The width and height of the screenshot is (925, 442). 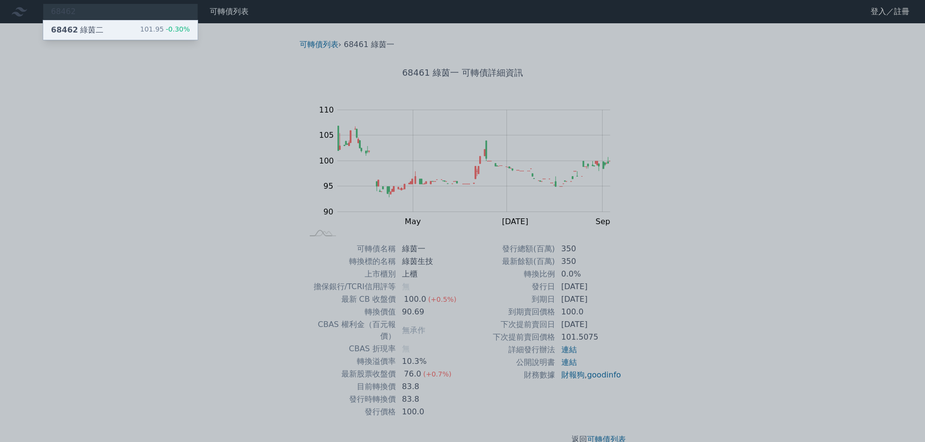 What do you see at coordinates (165, 30) in the screenshot?
I see `div: 101.95` at bounding box center [165, 30].